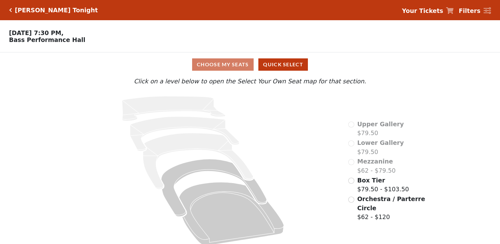 The width and height of the screenshot is (500, 244). Describe the element at coordinates (391, 203) in the screenshot. I see `span: Orchestra / Parterre Circle` at that location.